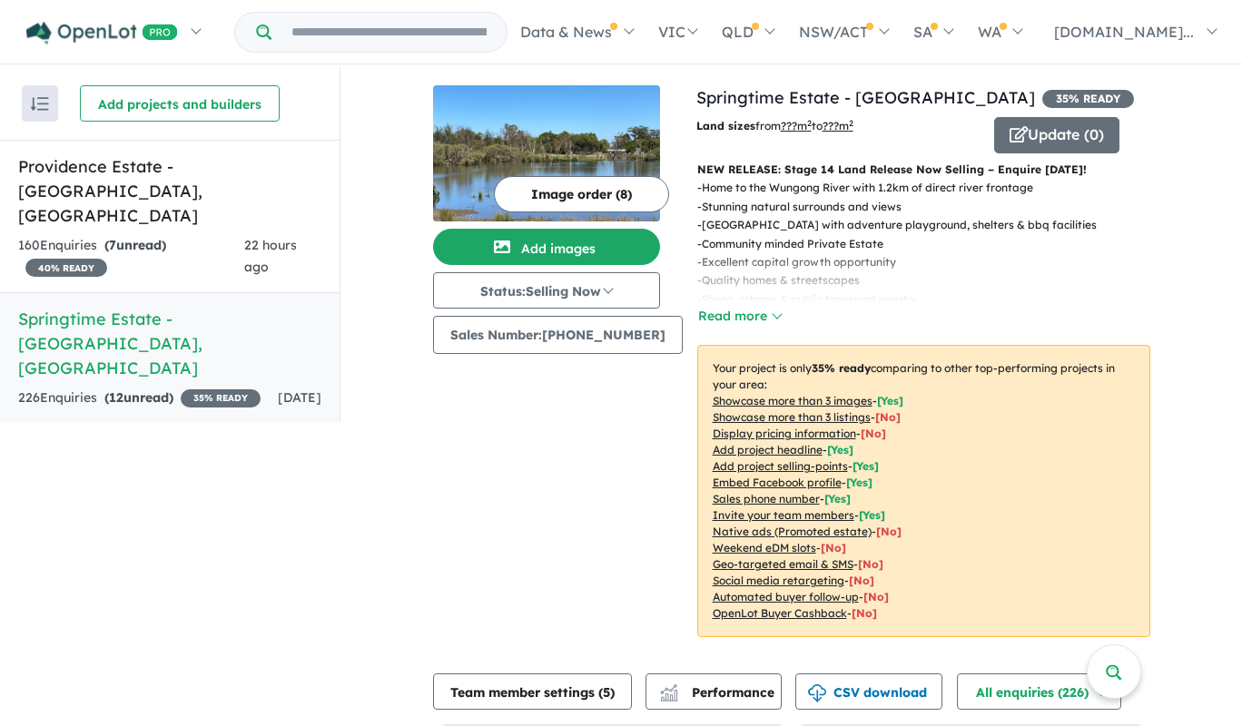 Image resolution: width=1242 pixels, height=726 pixels. I want to click on u: Add project selling-points, so click(780, 466).